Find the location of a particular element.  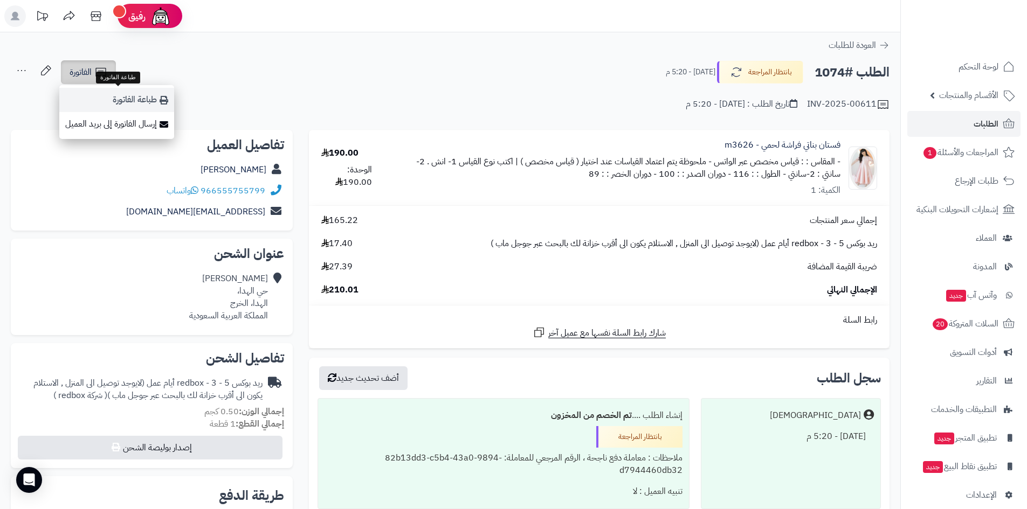

small: 0.50 كجم is located at coordinates (244, 412).